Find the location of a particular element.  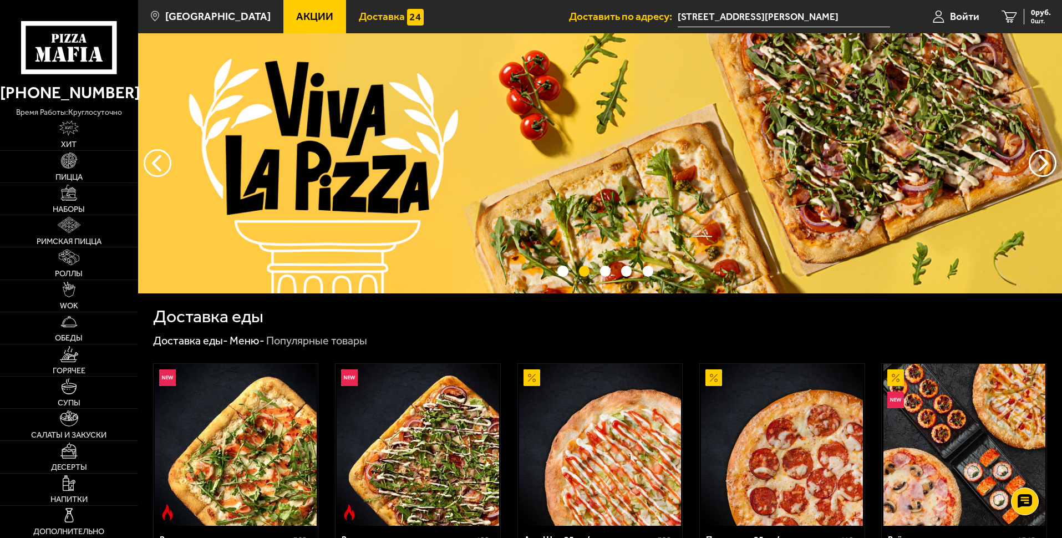

a: АкционныйНовинкаВсё включено is located at coordinates (964, 445).